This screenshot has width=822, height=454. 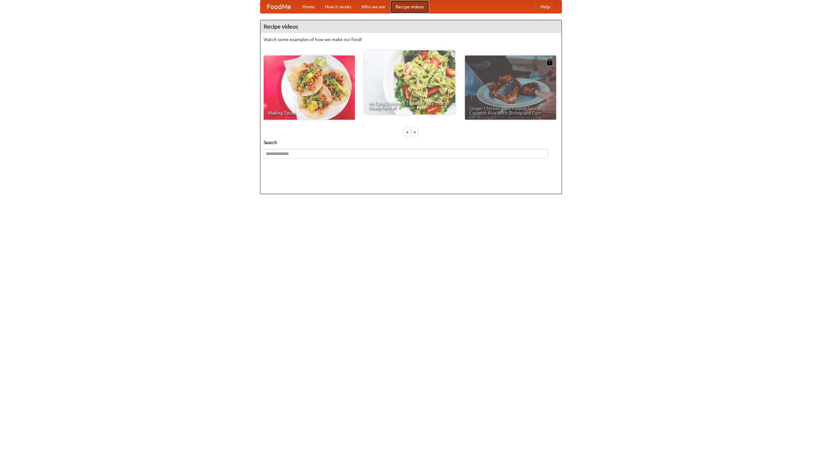 What do you see at coordinates (309, 88) in the screenshot?
I see `a: Making Tacos` at bounding box center [309, 88].